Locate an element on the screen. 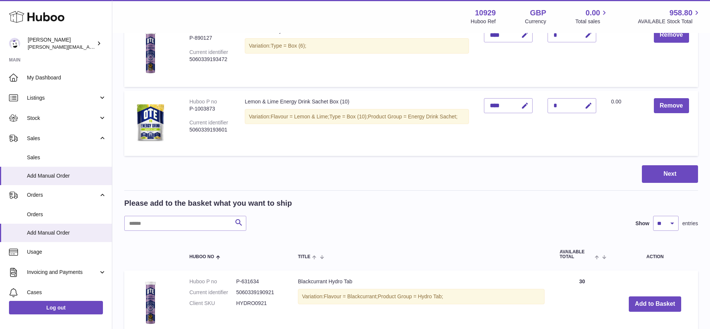  span: My Dashboard is located at coordinates (67, 77).